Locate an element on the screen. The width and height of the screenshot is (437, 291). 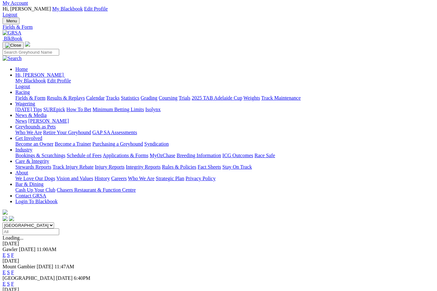
a: We Love Our Dogs is located at coordinates (35, 178).